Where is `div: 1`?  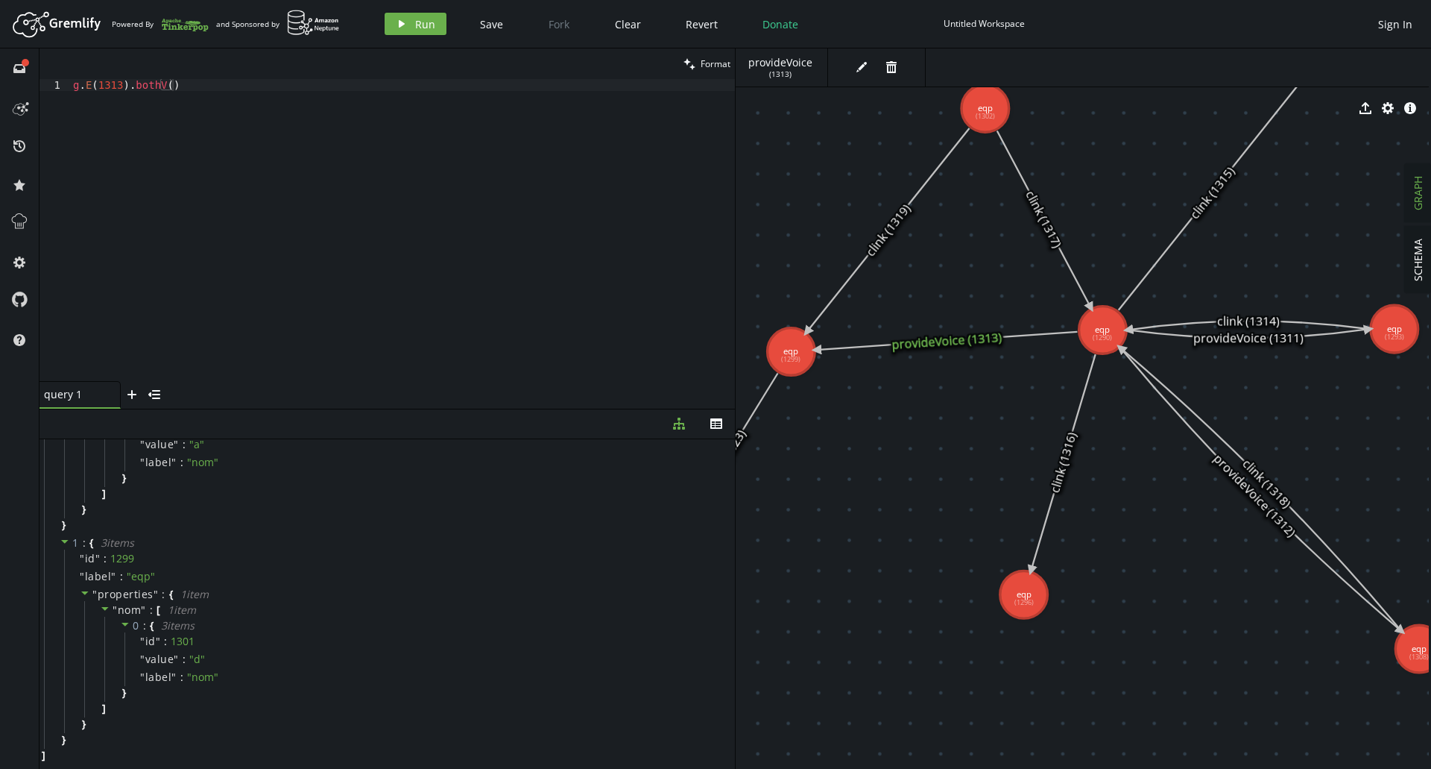
div: 1 is located at coordinates (54, 85).